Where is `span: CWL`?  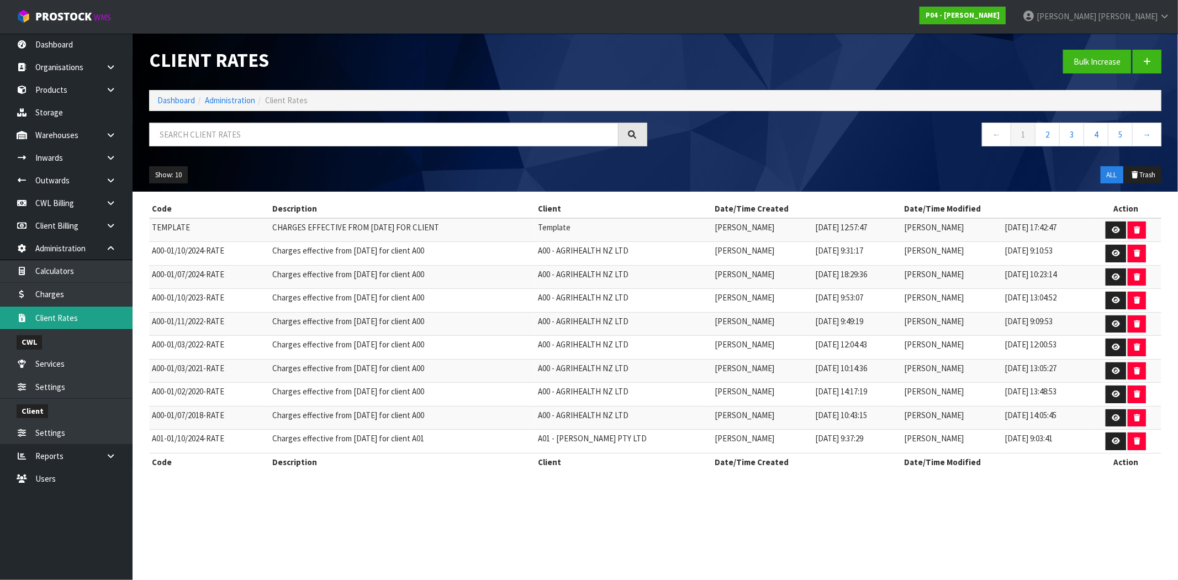 span: CWL is located at coordinates (29, 342).